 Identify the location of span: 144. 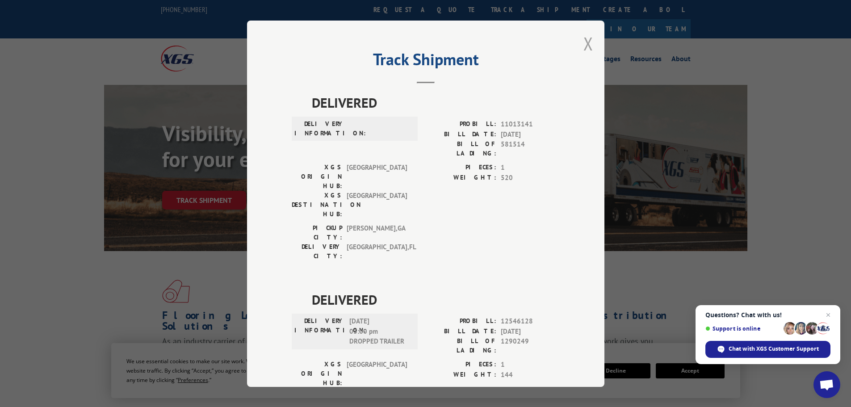
(530, 374).